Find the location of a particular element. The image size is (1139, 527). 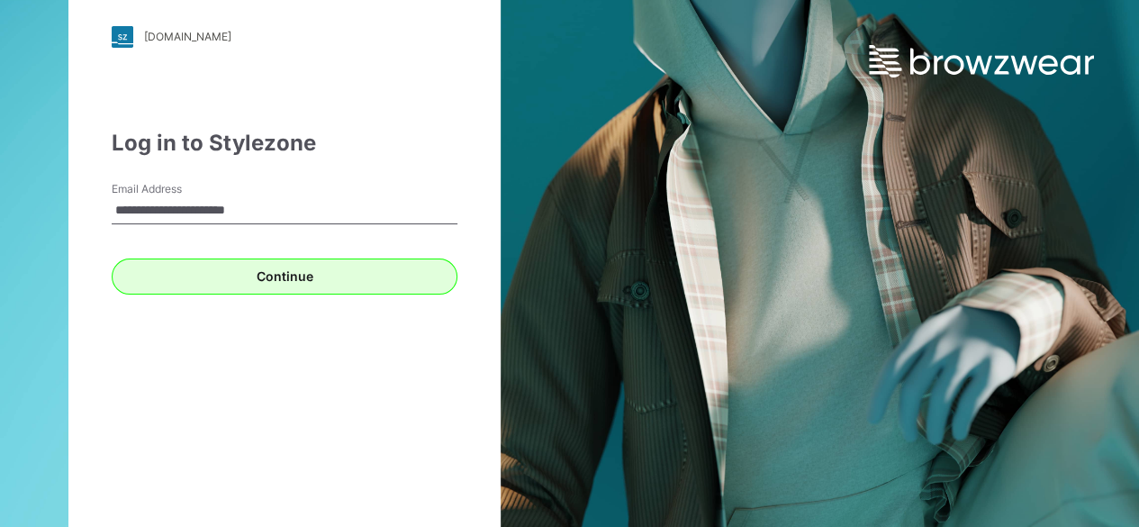

label: Email Address is located at coordinates (175, 189).